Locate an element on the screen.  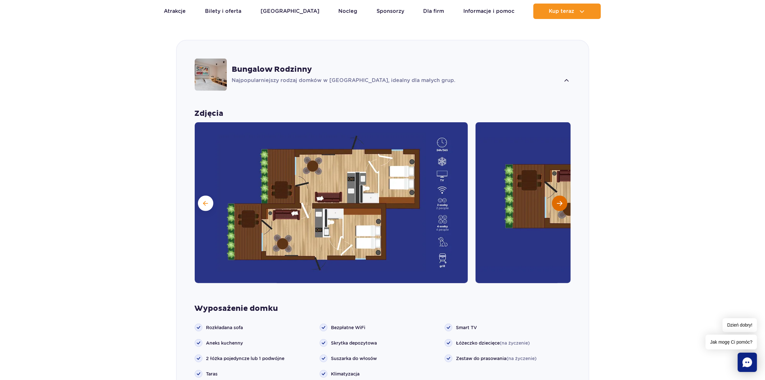
button: Kup teraz is located at coordinates (567, 11).